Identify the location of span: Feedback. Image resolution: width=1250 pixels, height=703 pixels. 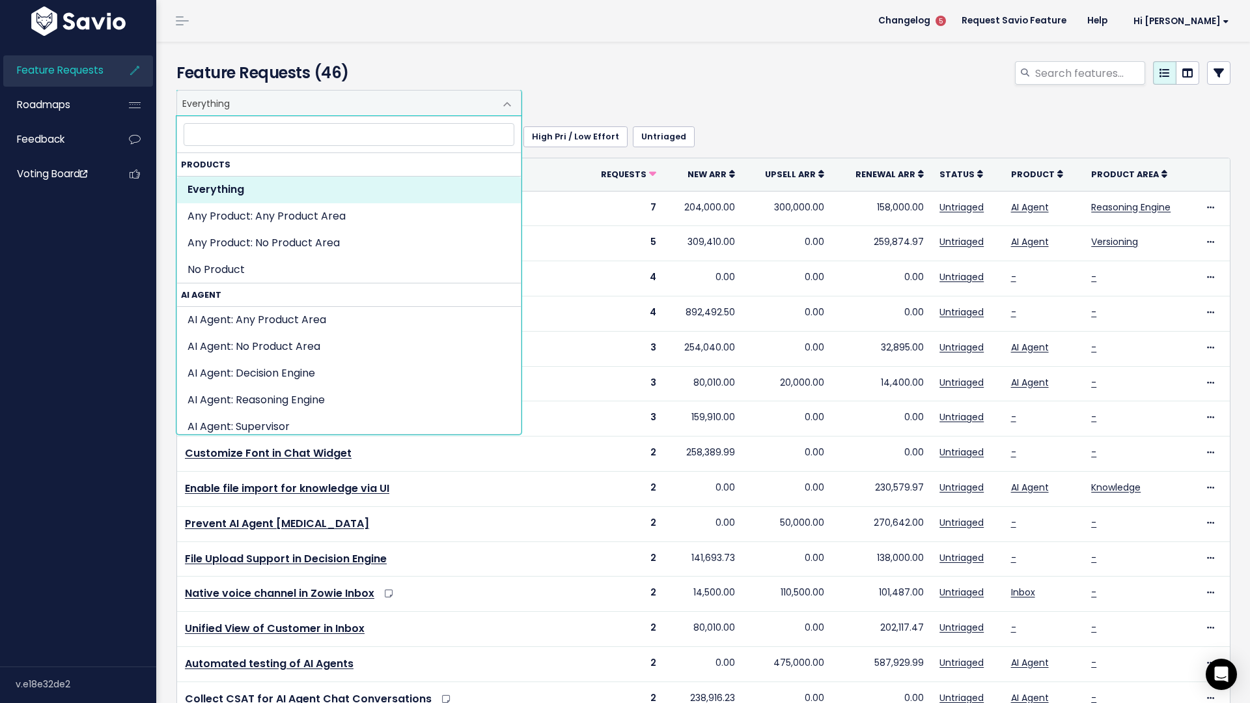
(40, 139).